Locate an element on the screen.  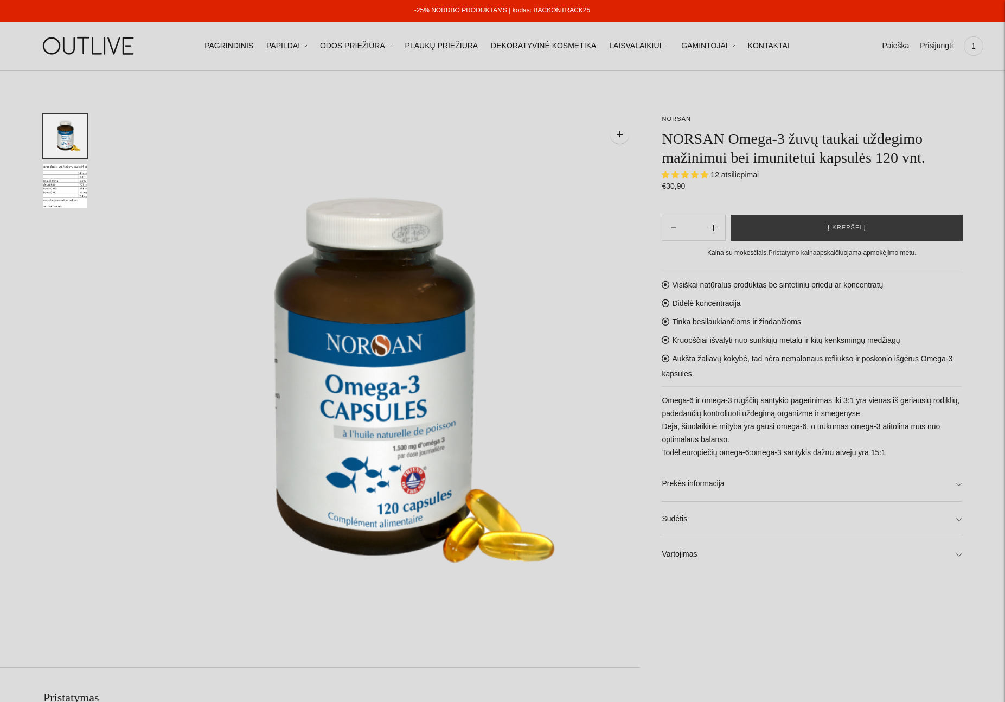
a: -25% NORDBO PRODUKTAMS | kodas: BACKONTRACK25 is located at coordinates (502, 10).